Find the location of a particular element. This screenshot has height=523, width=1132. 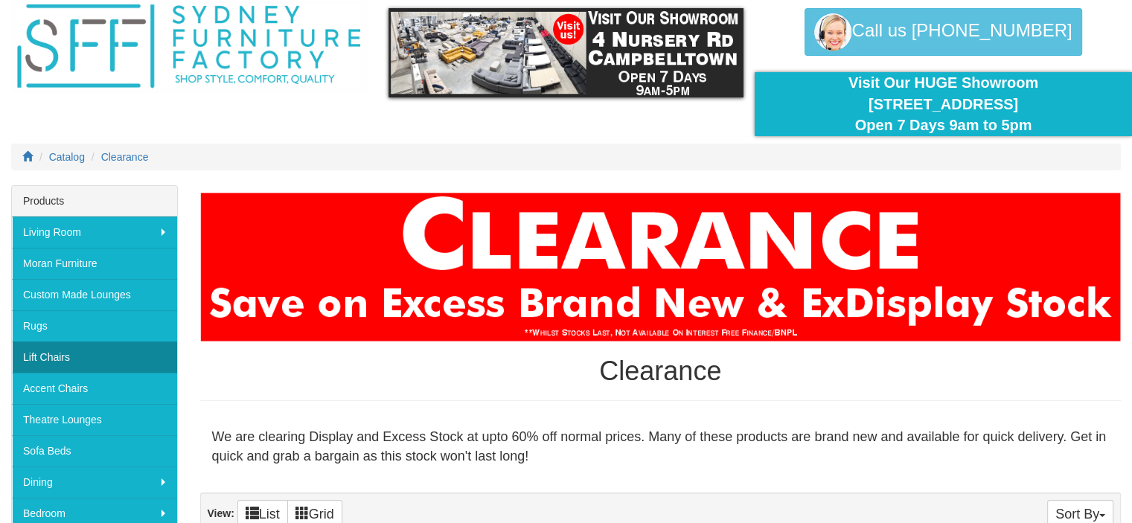

a: Accent Chairs is located at coordinates (95, 389).